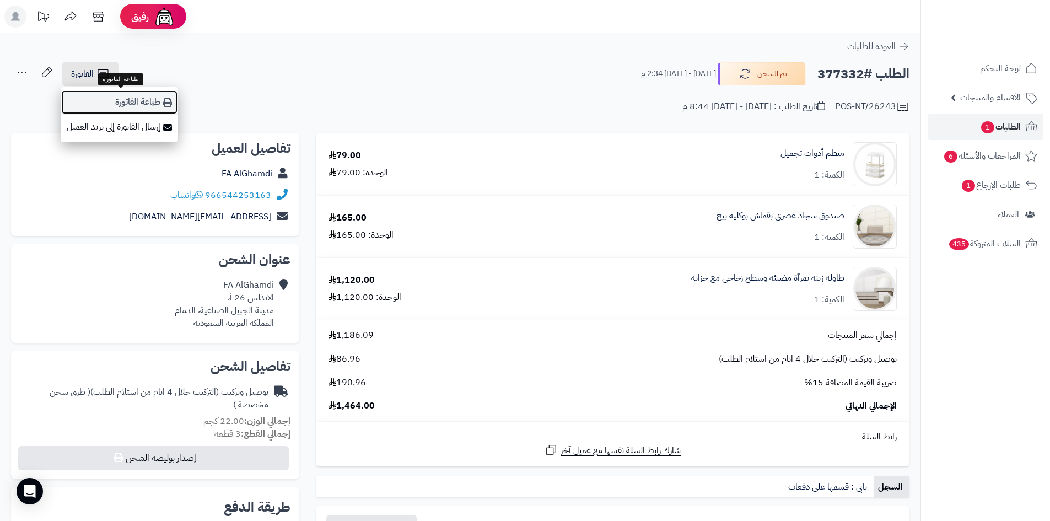 This screenshot has width=1050, height=521. Describe the element at coordinates (863, 74) in the screenshot. I see `h2: الطلب #377332` at that location.